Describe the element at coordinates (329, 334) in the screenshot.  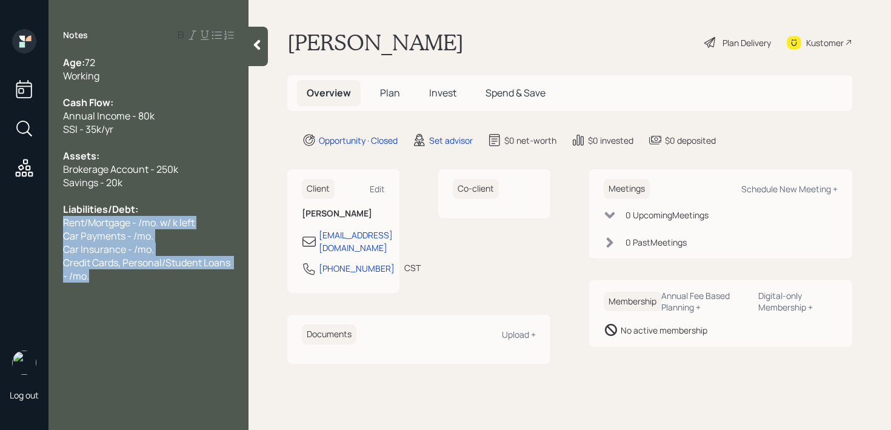
I see `h6: Documents` at that location.